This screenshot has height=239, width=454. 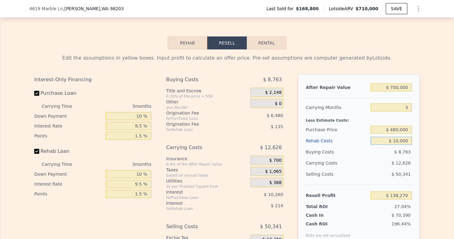 I want to click on div: based on annual taxes, so click(x=207, y=176).